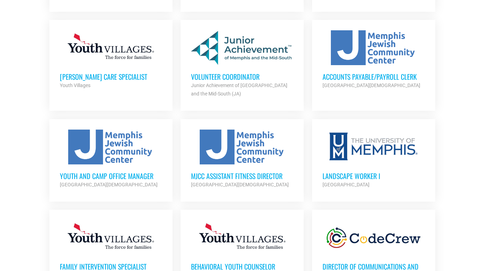 The height and width of the screenshot is (271, 501). What do you see at coordinates (75, 85) in the screenshot?
I see `strong: Youth Villages` at bounding box center [75, 85].